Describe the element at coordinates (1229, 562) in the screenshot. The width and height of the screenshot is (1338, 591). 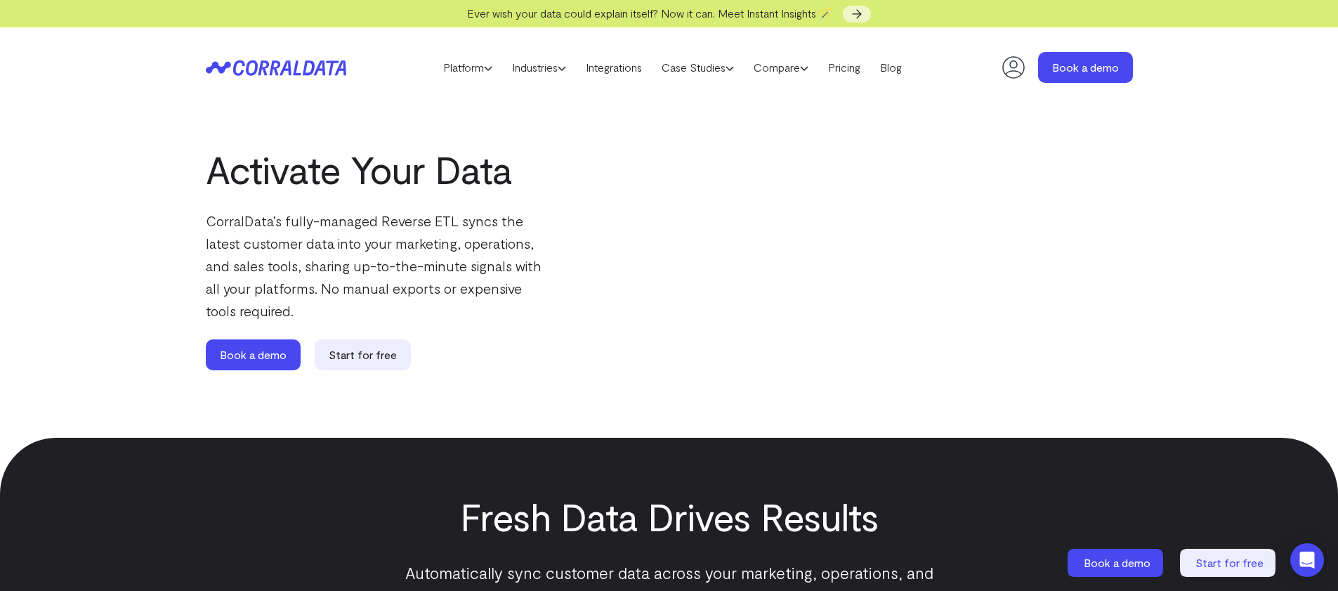
I see `span: Start for free` at that location.